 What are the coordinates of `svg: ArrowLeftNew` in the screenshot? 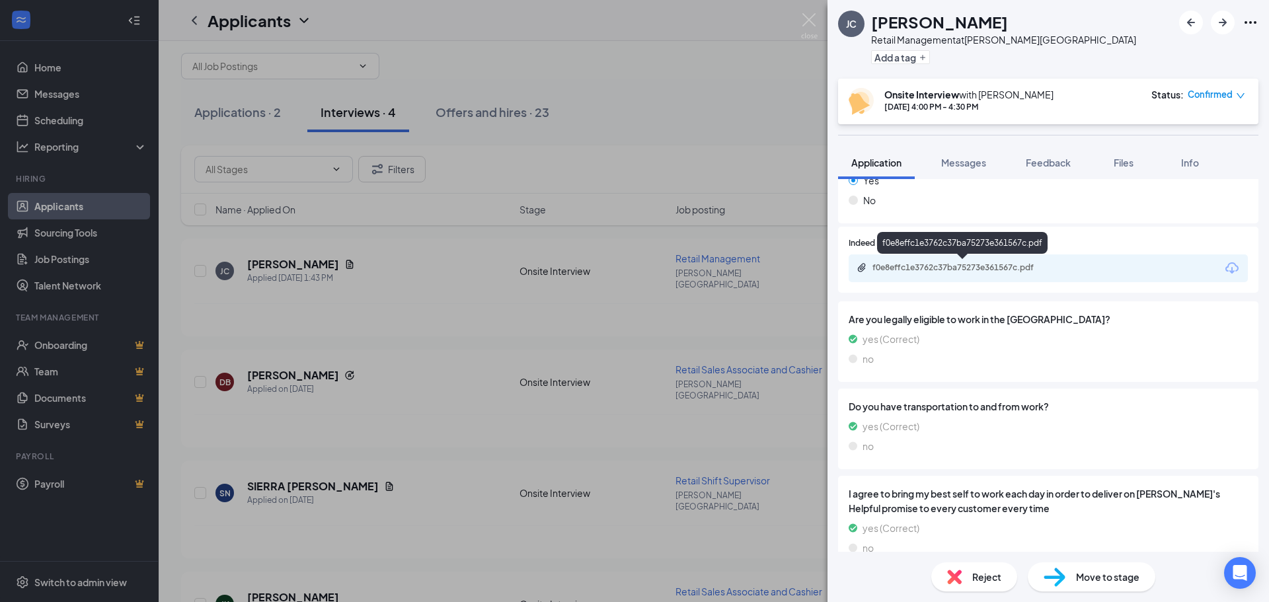 It's located at (1191, 22).